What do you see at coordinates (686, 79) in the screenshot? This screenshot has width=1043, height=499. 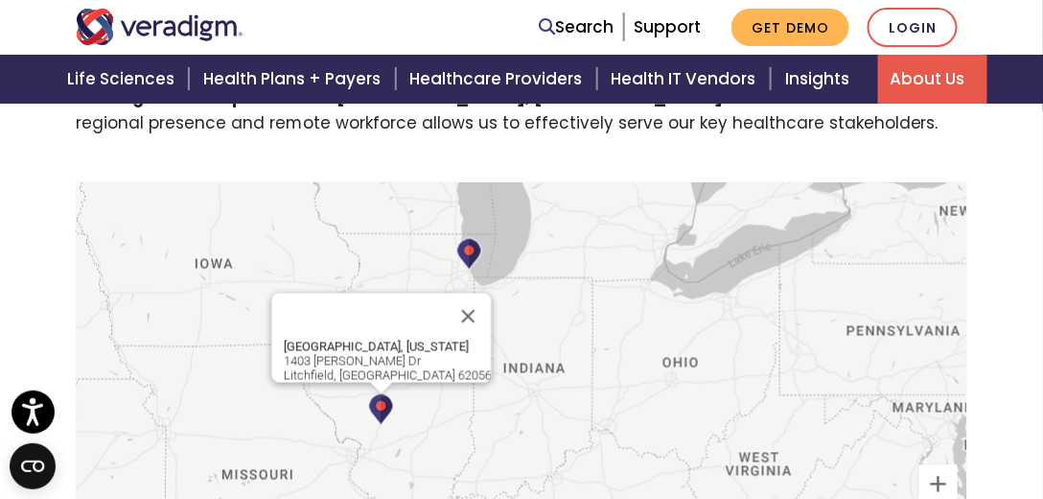 I see `a: Health IT Vendors` at bounding box center [686, 79].